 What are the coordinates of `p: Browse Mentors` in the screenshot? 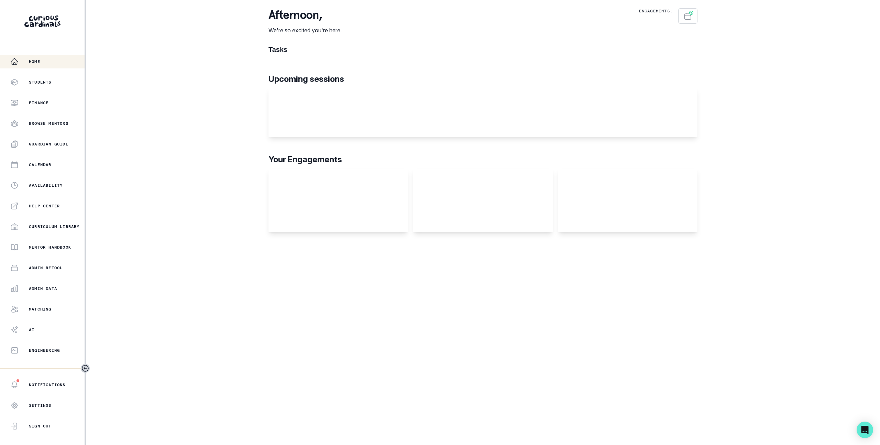 It's located at (48, 123).